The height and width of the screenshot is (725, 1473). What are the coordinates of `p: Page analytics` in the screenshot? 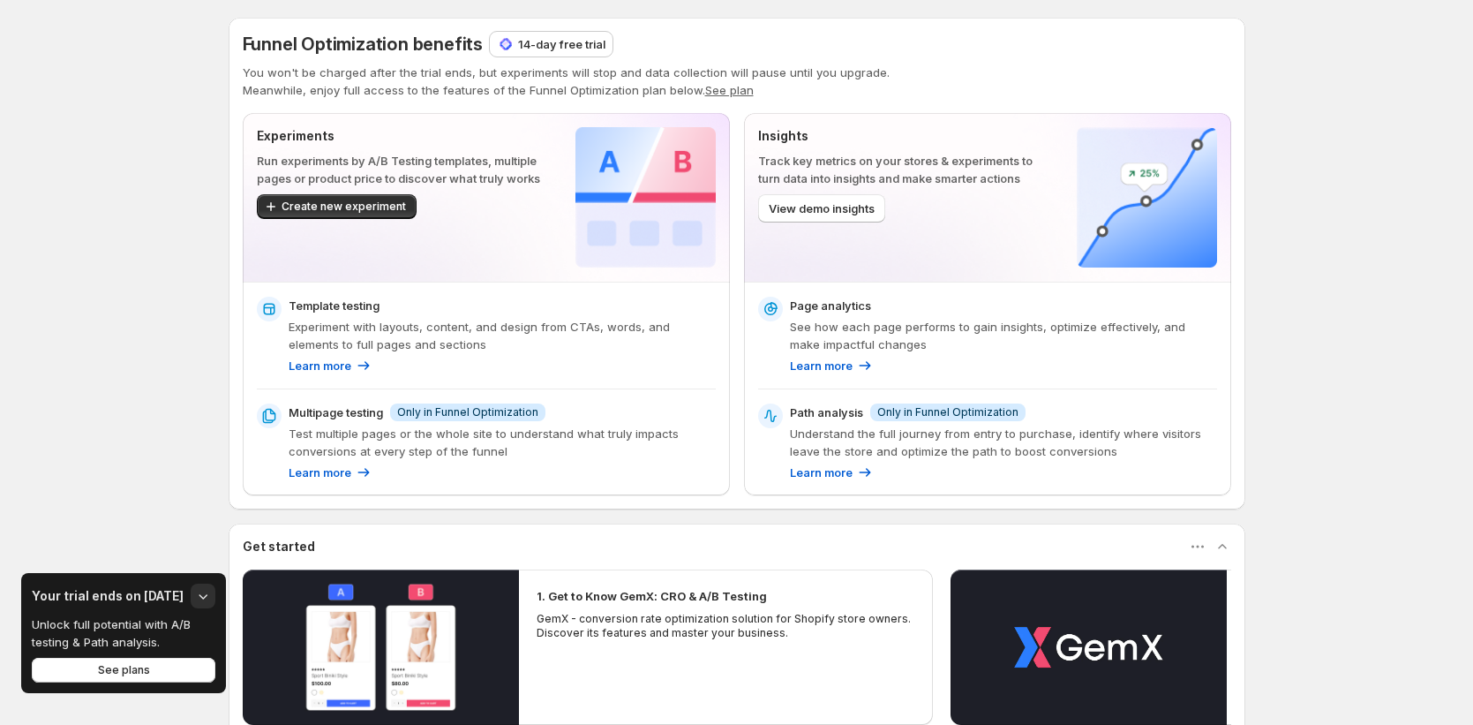 It's located at (831, 305).